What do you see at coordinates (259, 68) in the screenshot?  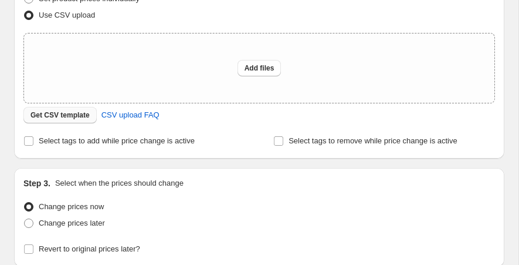 I see `button: Add files` at bounding box center [259, 68].